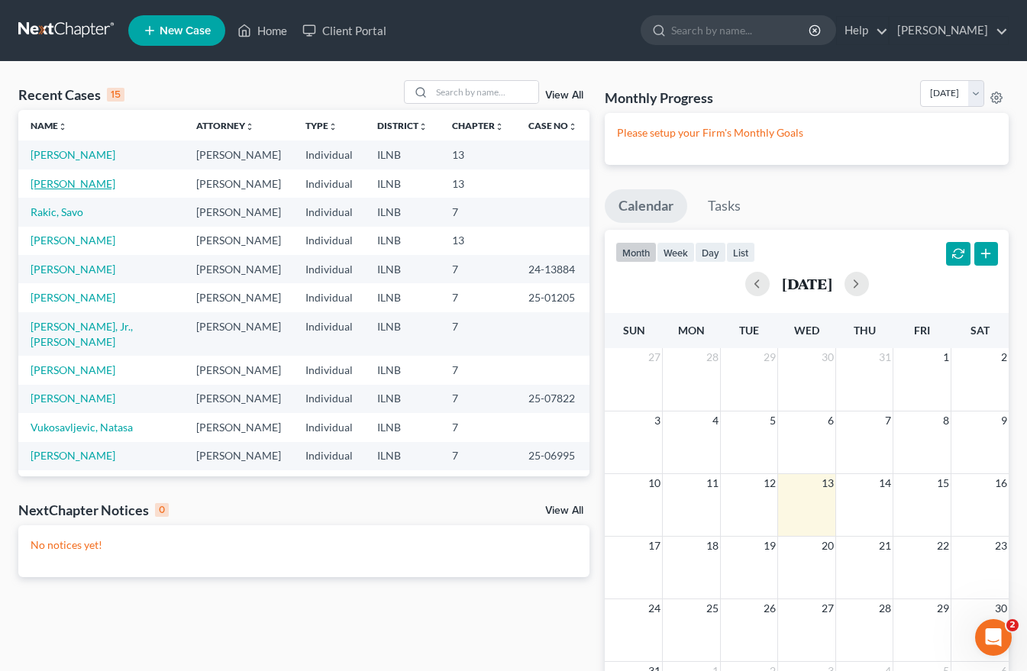 The image size is (1027, 671). I want to click on a: Rakic, Savo, so click(56, 211).